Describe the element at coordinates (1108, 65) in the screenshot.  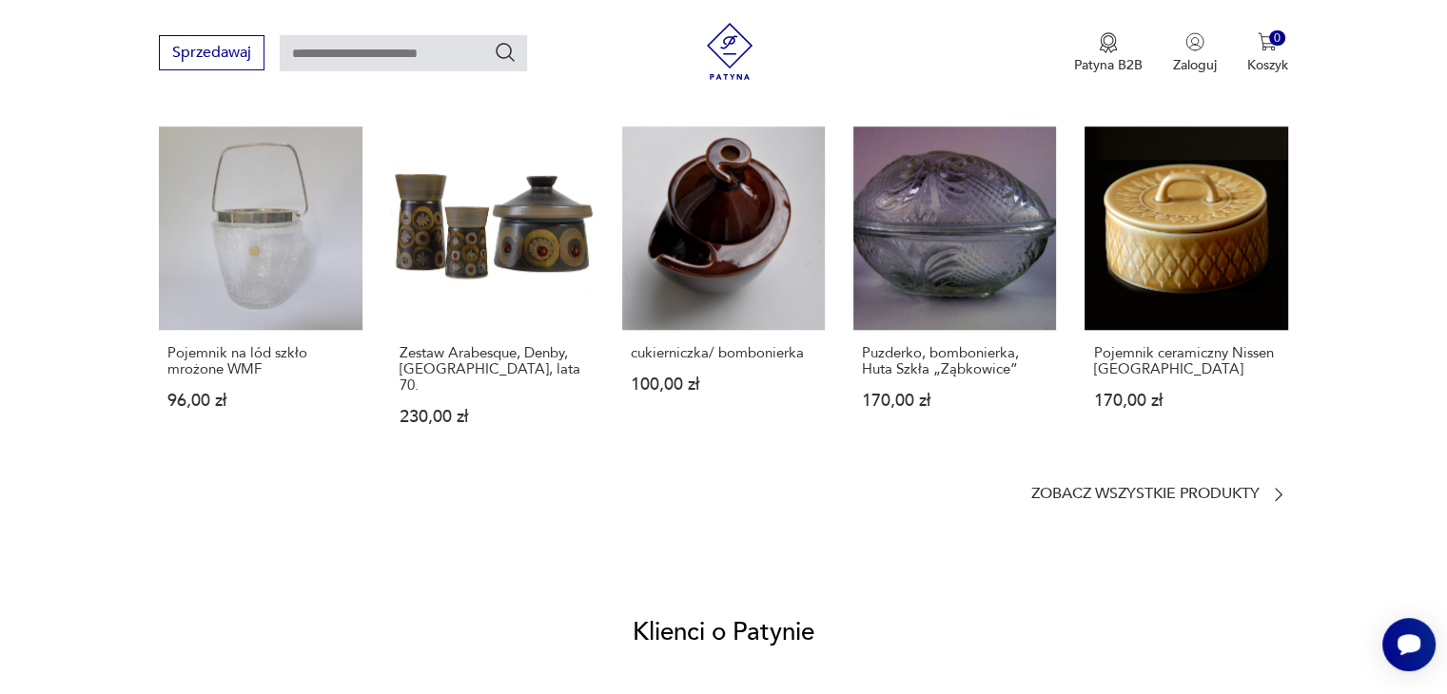
I see `p: Patyna B2B` at that location.